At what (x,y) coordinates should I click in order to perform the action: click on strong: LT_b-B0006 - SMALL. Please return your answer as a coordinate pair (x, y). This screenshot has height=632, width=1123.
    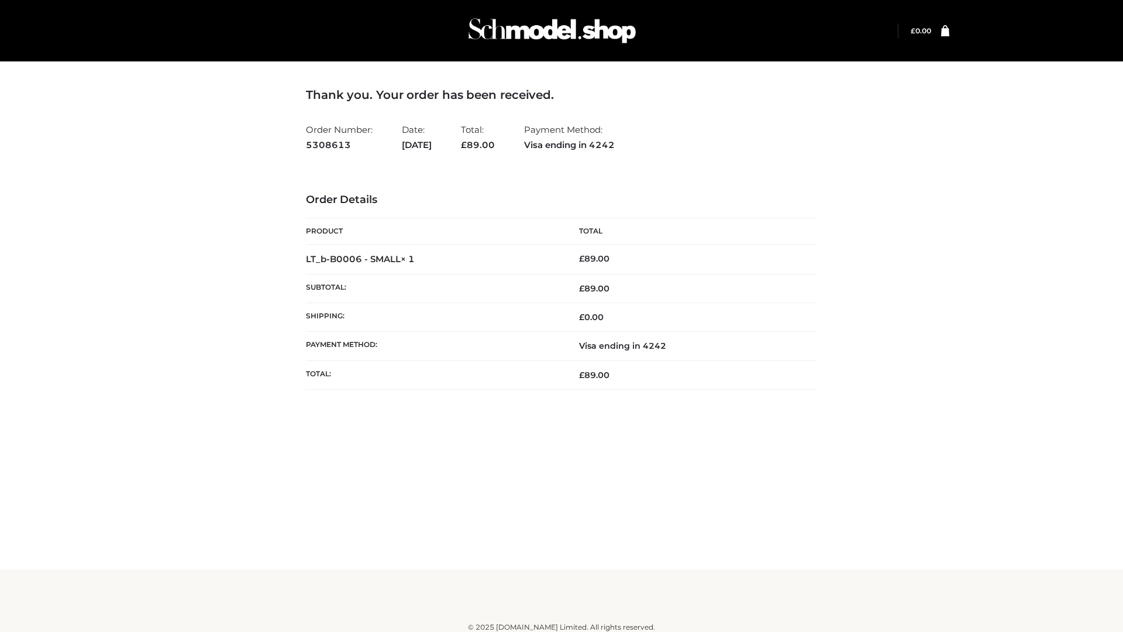
    Looking at the image, I should click on (360, 258).